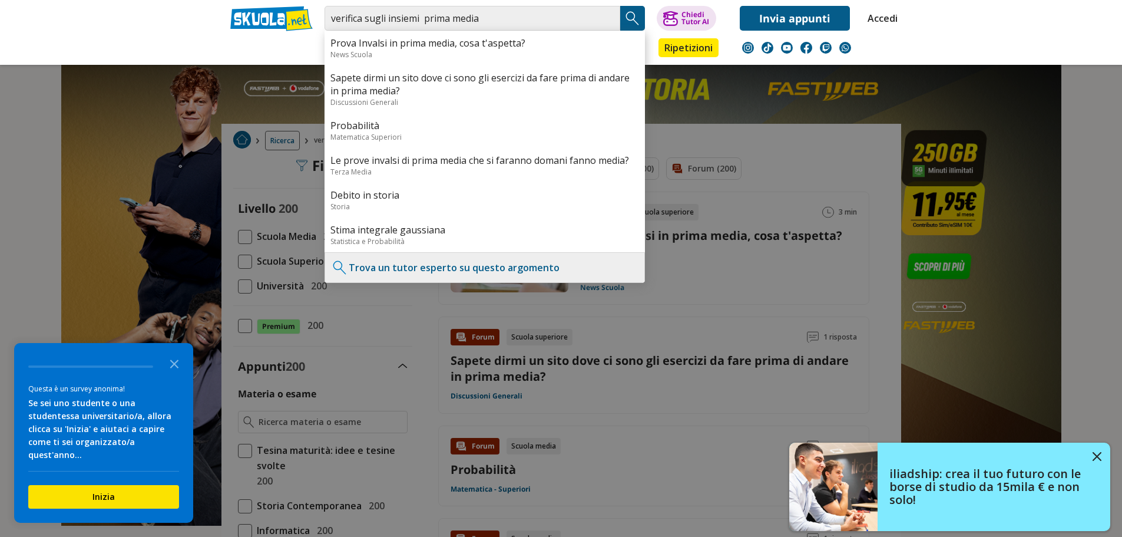  What do you see at coordinates (472, 18) in the screenshot?
I see `input: Cerca appunti, riassunti o versioni` at bounding box center [472, 18].